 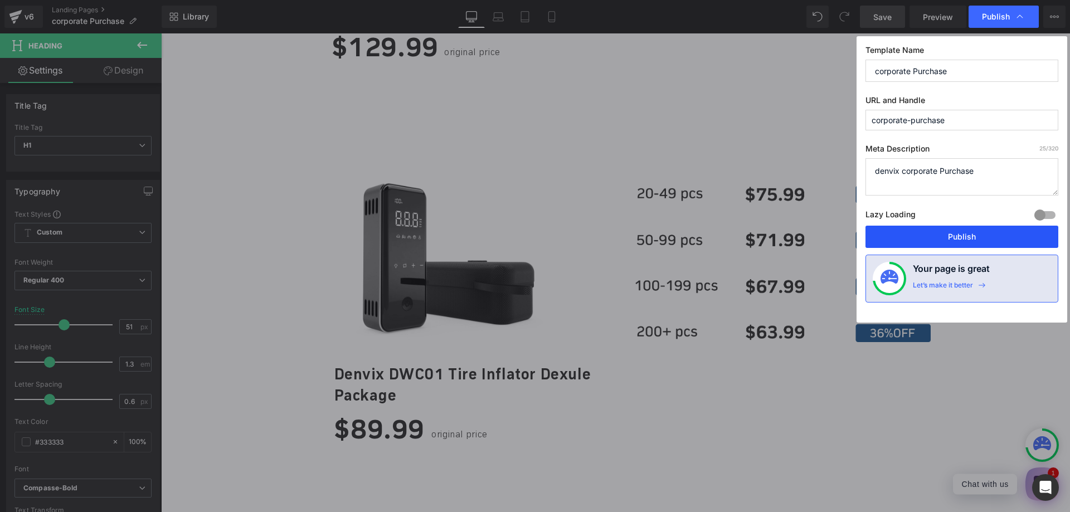 I want to click on label: Lazy Loading, so click(x=891, y=216).